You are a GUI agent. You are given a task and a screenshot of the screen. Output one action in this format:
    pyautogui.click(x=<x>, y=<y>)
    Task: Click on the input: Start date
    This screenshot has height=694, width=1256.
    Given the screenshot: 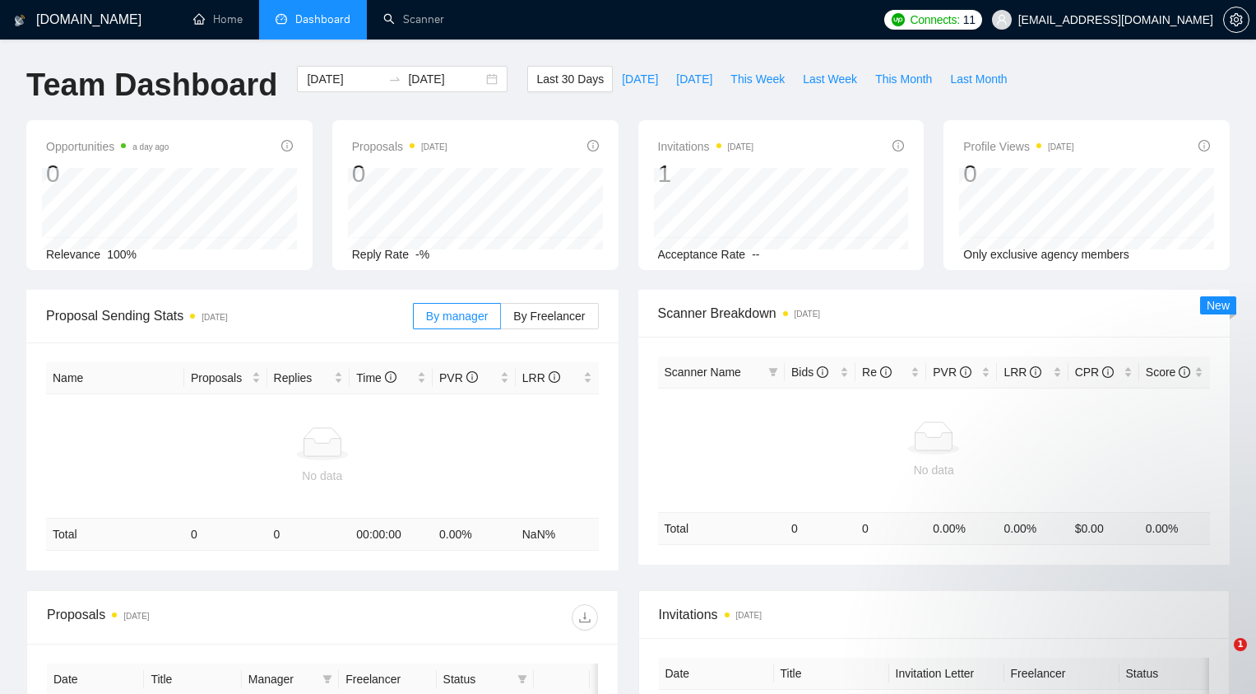 What is the action you would take?
    pyautogui.click(x=344, y=79)
    